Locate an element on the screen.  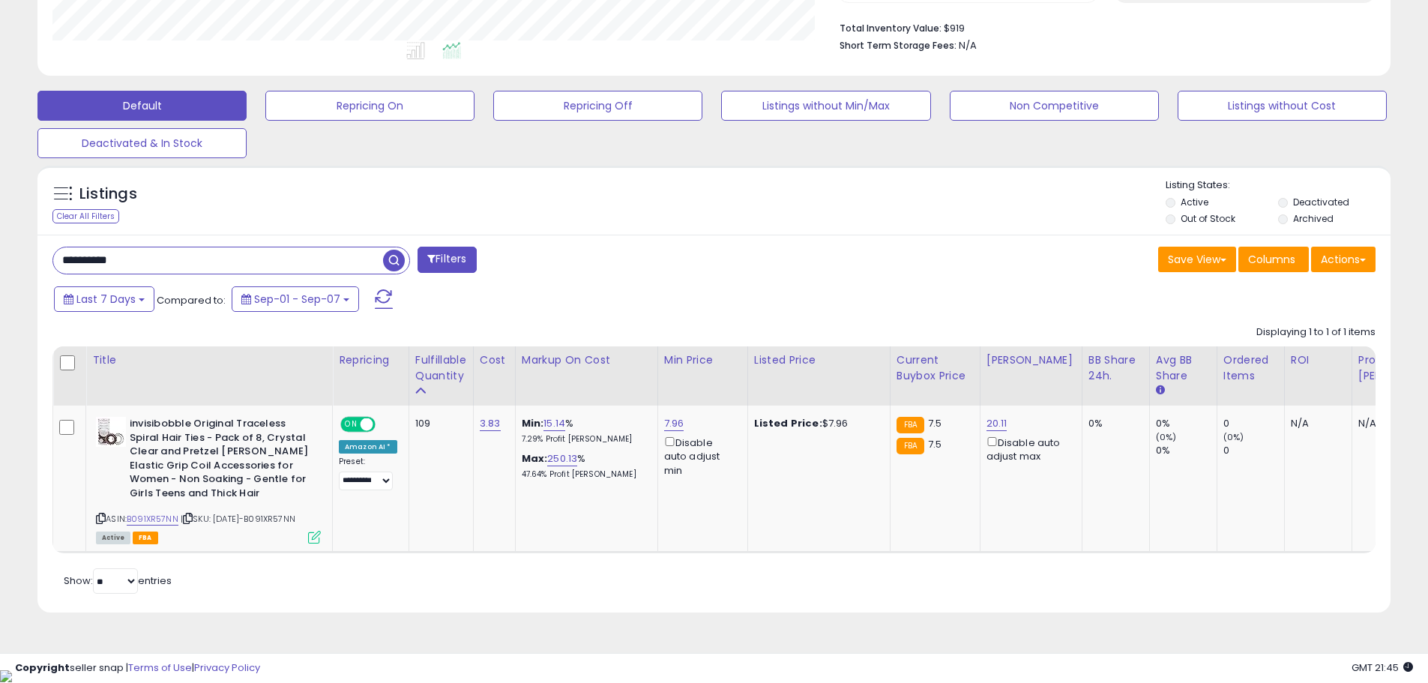
b: Max: is located at coordinates (534, 458).